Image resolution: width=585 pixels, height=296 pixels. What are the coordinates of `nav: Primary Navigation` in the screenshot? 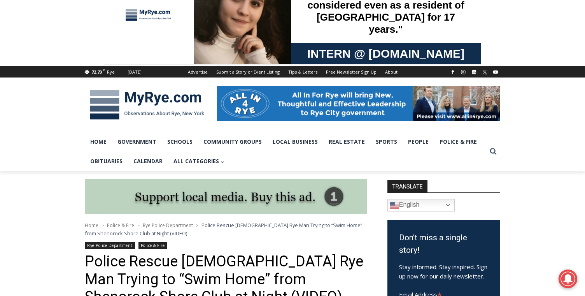 It's located at (285, 151).